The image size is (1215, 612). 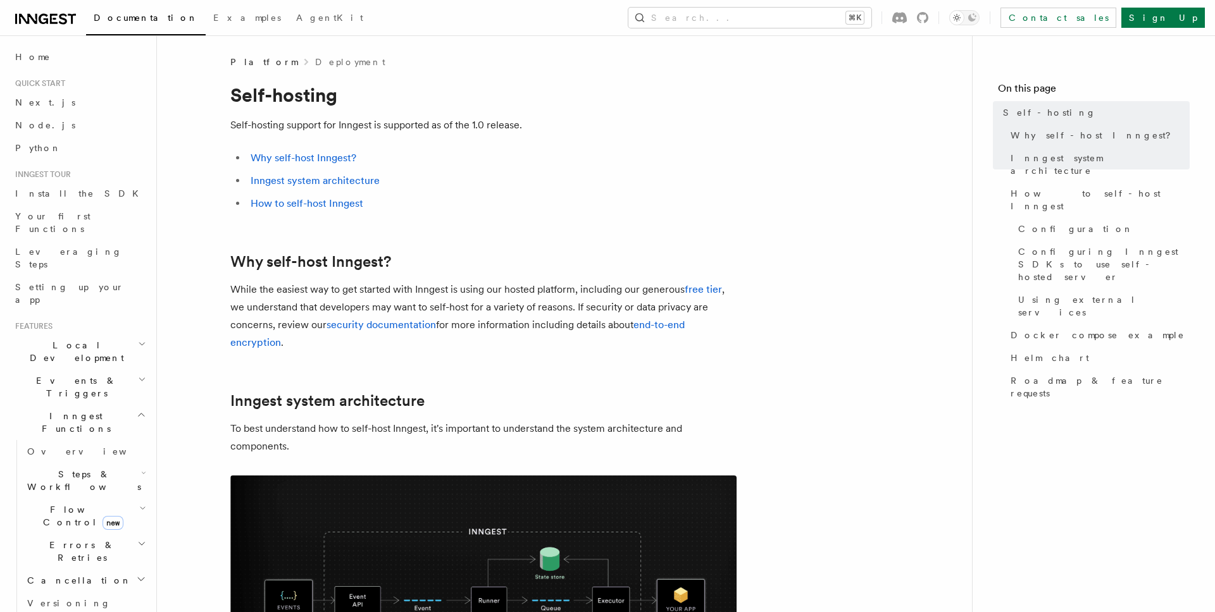 I want to click on kbd: ⌘K, so click(x=855, y=18).